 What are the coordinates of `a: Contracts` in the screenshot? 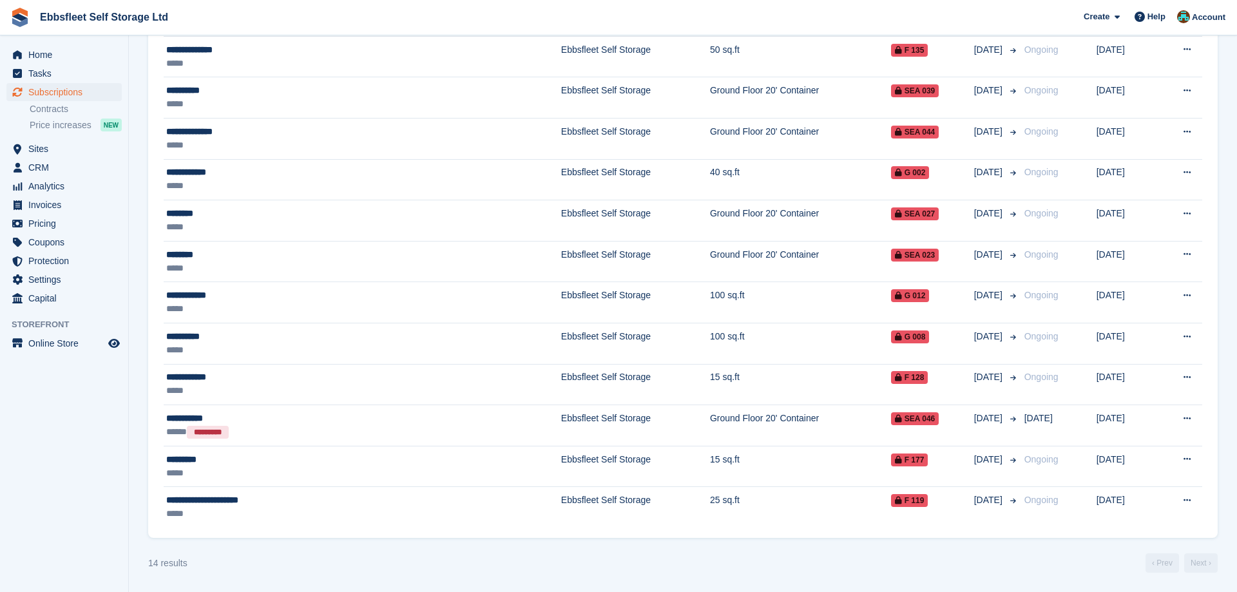 It's located at (75, 109).